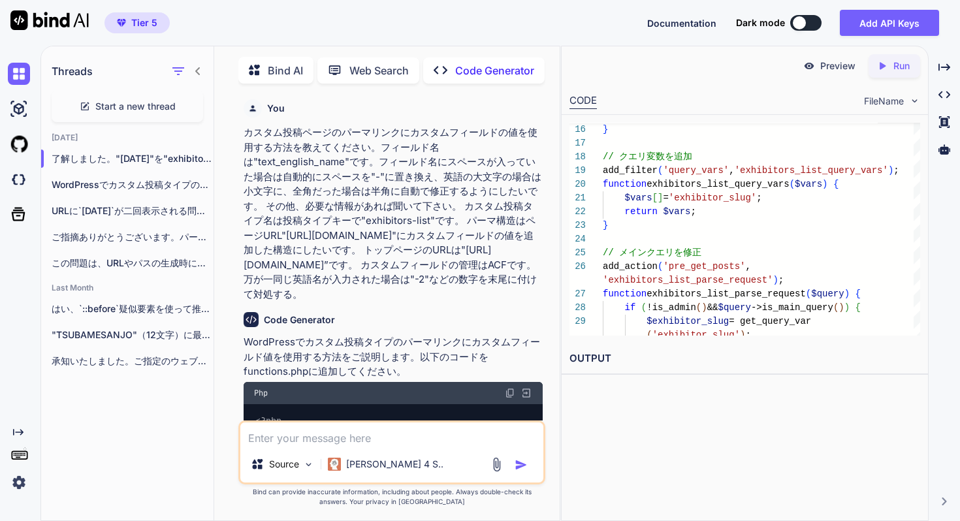 This screenshot has height=521, width=960. I want to click on p: Source, so click(284, 464).